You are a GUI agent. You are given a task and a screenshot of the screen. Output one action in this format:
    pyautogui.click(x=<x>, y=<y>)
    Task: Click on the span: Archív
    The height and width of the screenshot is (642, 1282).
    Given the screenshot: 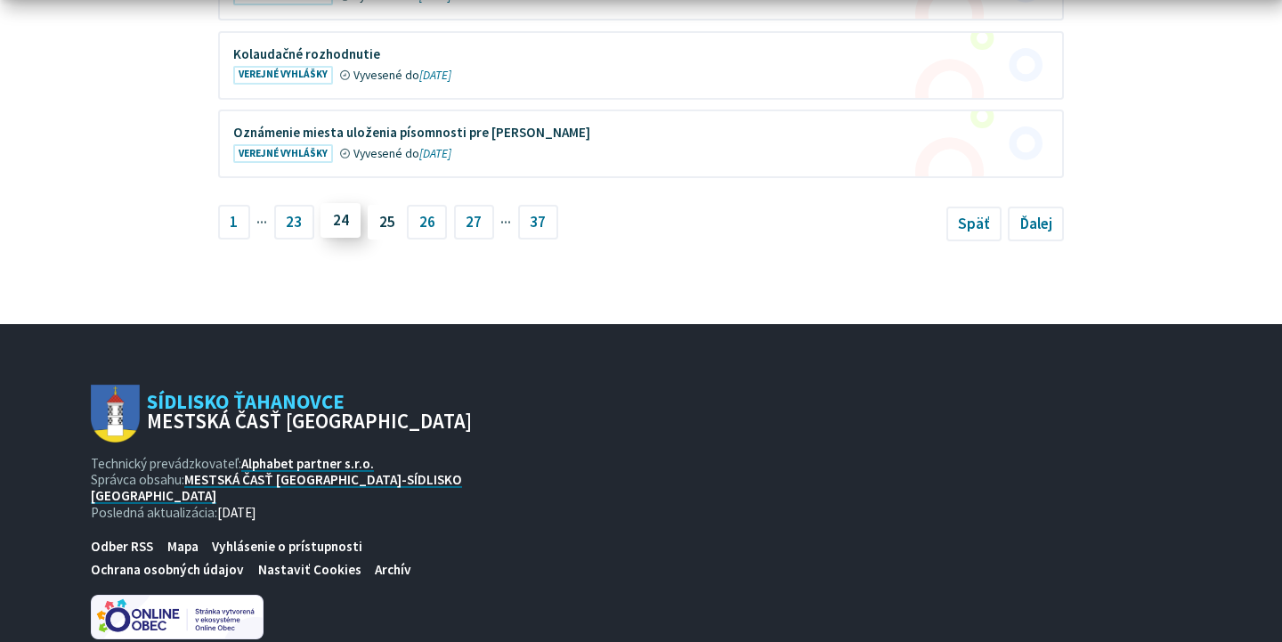 What is the action you would take?
    pyautogui.click(x=393, y=570)
    